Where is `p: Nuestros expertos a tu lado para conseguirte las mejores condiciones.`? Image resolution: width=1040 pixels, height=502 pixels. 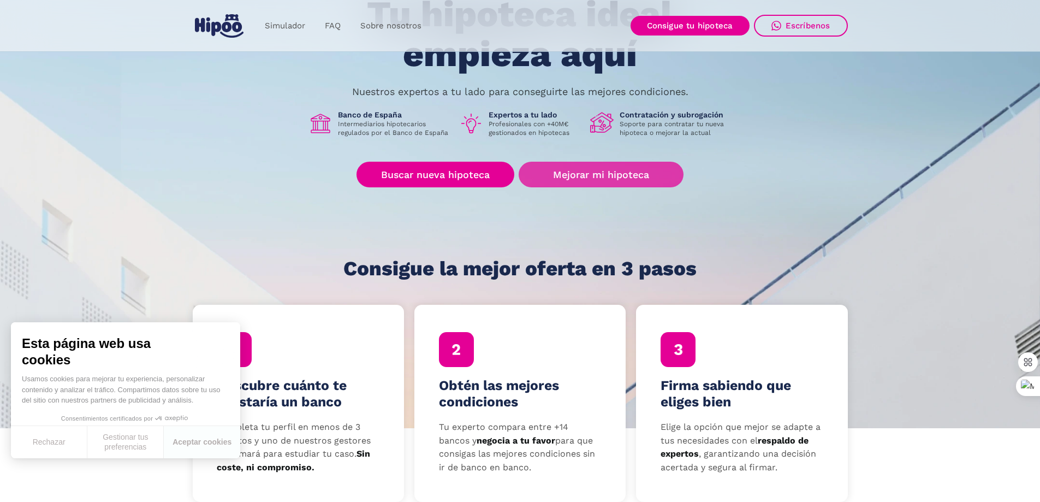 p: Nuestros expertos a tu lado para conseguirte las mejores condiciones. is located at coordinates (520, 92).